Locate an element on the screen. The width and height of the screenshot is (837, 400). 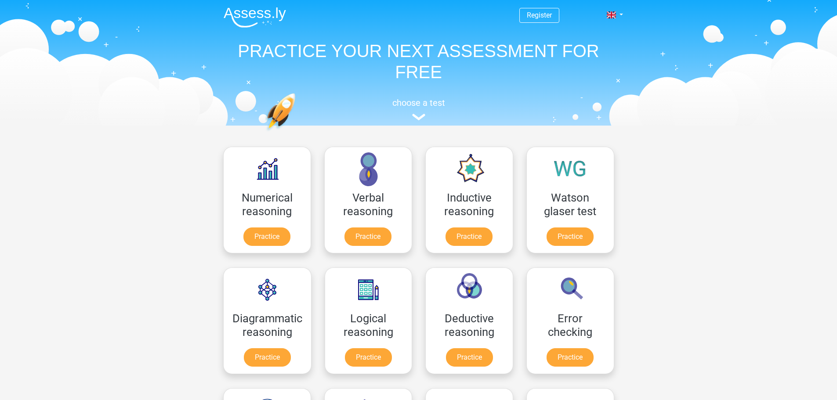
a: Register is located at coordinates (539, 15).